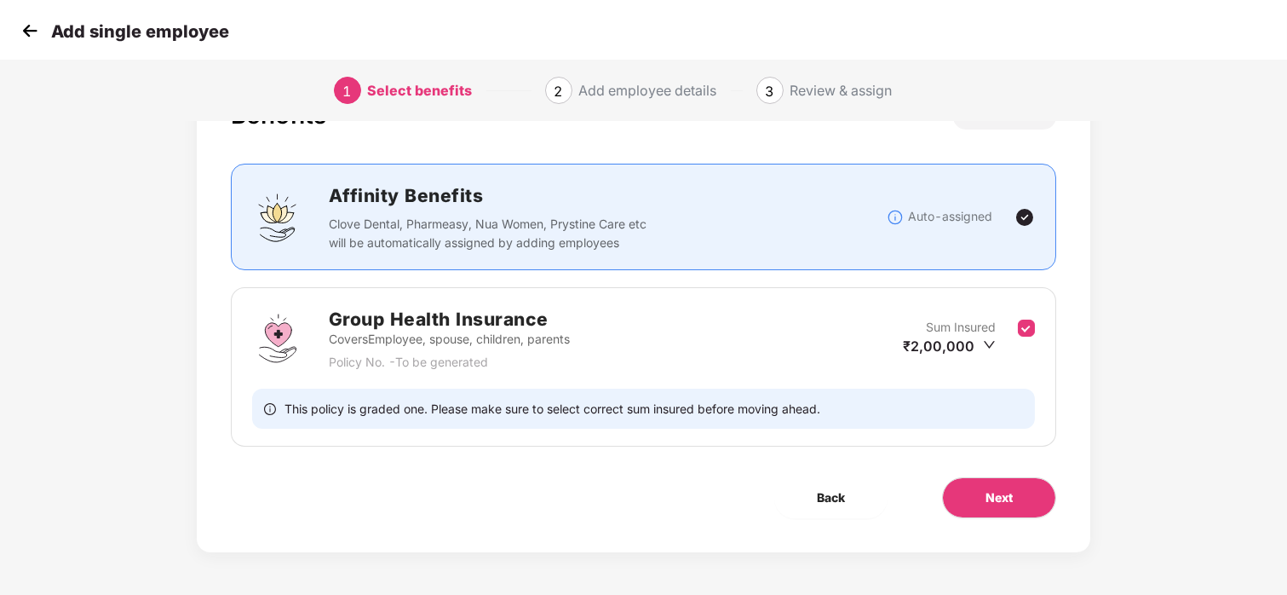 This screenshot has height=595, width=1287. Describe the element at coordinates (895, 217) in the screenshot. I see `img: svg+xml;base64,PHN2ZyBpZD0iSW5mb18tXzMyeDMyIiBkYXRhLW5hbWU9IkluZm8gLSAzMngzMiIgeG1sbnM9Imh0dHA6Ly...` at that location.